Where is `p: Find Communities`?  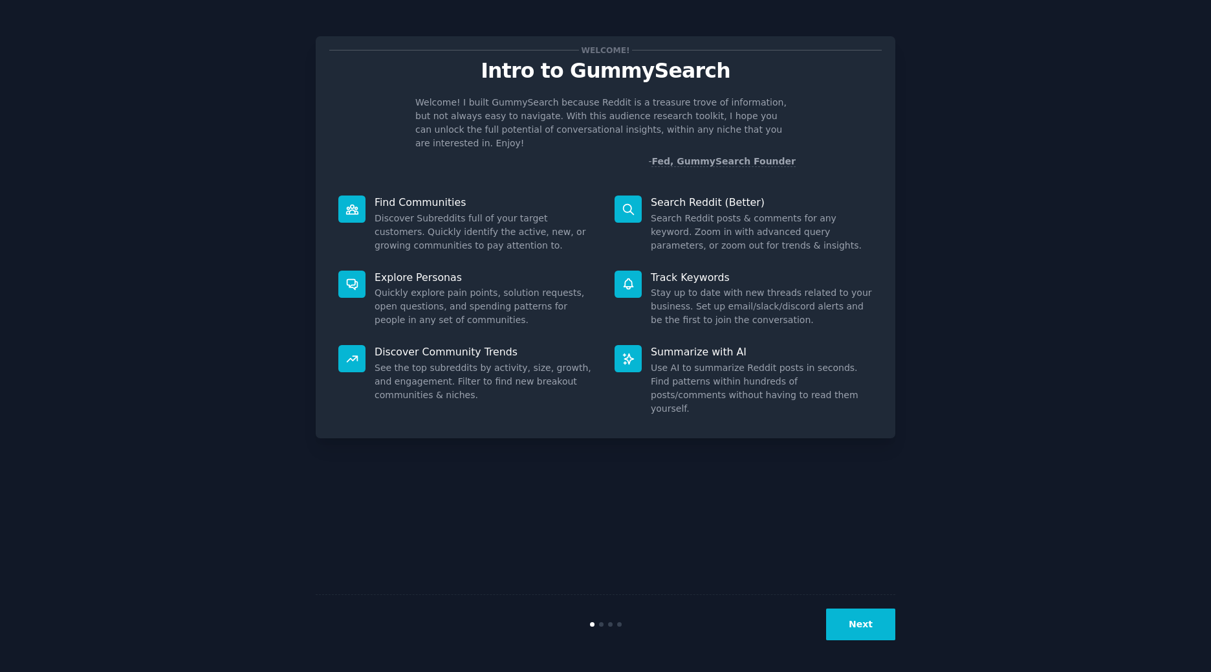 p: Find Communities is located at coordinates (485, 202).